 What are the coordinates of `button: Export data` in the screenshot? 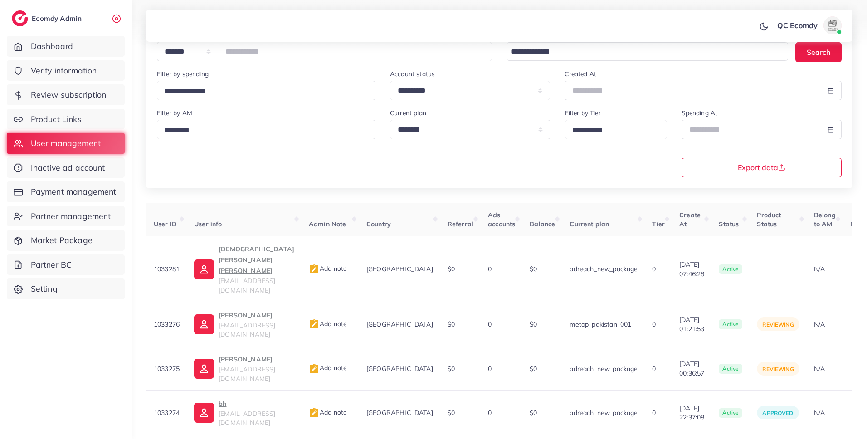 It's located at (762, 167).